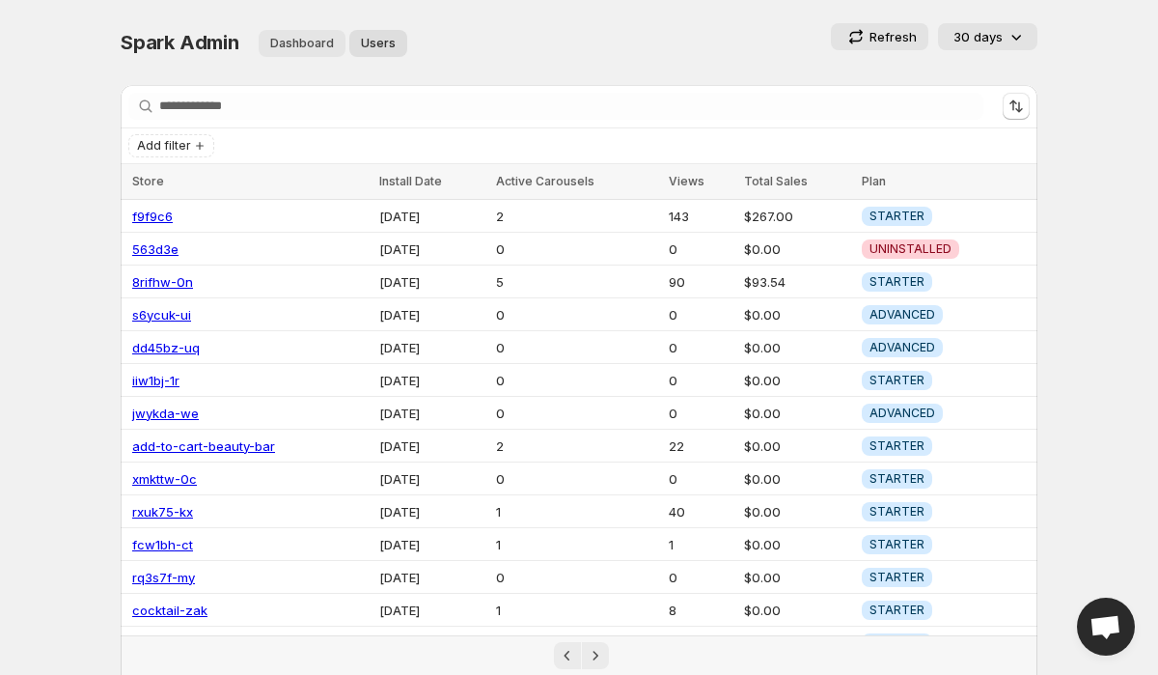 The width and height of the screenshot is (1158, 675). Describe the element at coordinates (700, 282) in the screenshot. I see `td: 90` at that location.